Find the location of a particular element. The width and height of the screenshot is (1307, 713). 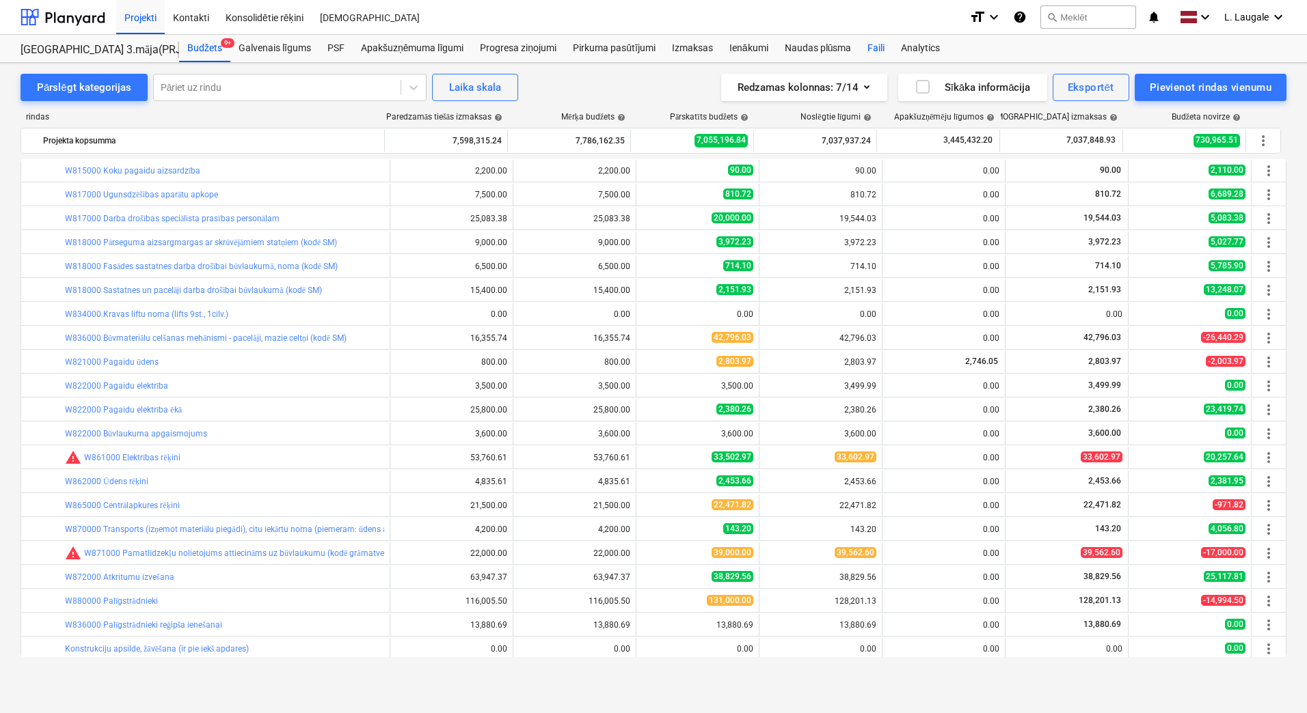

a: W865000 Centrālapkures rēķini is located at coordinates (122, 506).